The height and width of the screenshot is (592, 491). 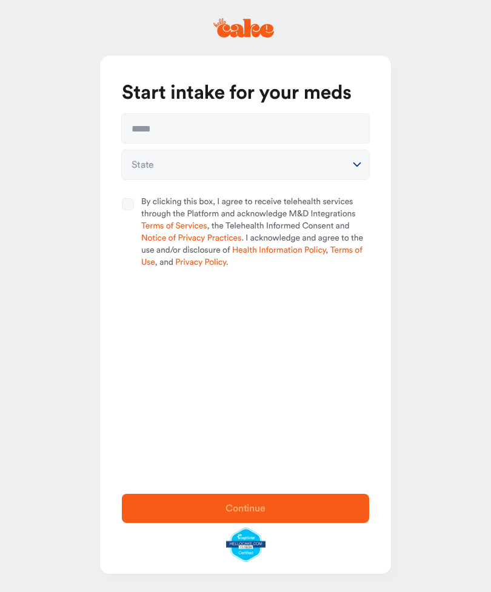 What do you see at coordinates (246, 509) in the screenshot?
I see `button: Continue` at bounding box center [246, 509].